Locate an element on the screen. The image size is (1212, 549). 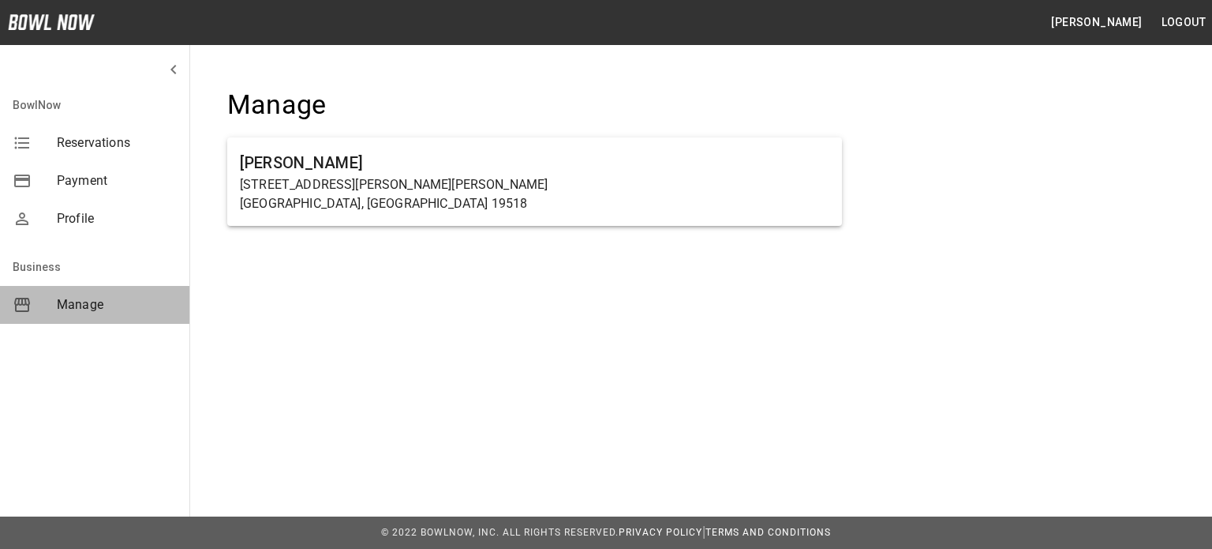
button: Logout is located at coordinates (1184, 22).